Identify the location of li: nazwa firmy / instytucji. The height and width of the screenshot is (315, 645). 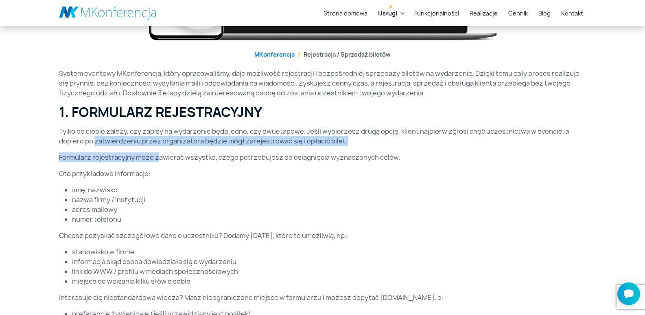
(329, 199).